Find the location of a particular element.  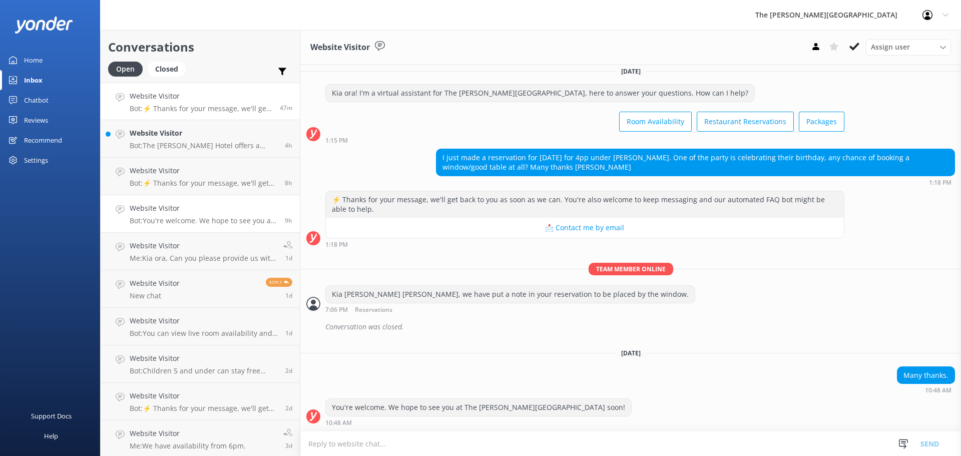

img: yonder-white-logo.png is located at coordinates (44, 25).